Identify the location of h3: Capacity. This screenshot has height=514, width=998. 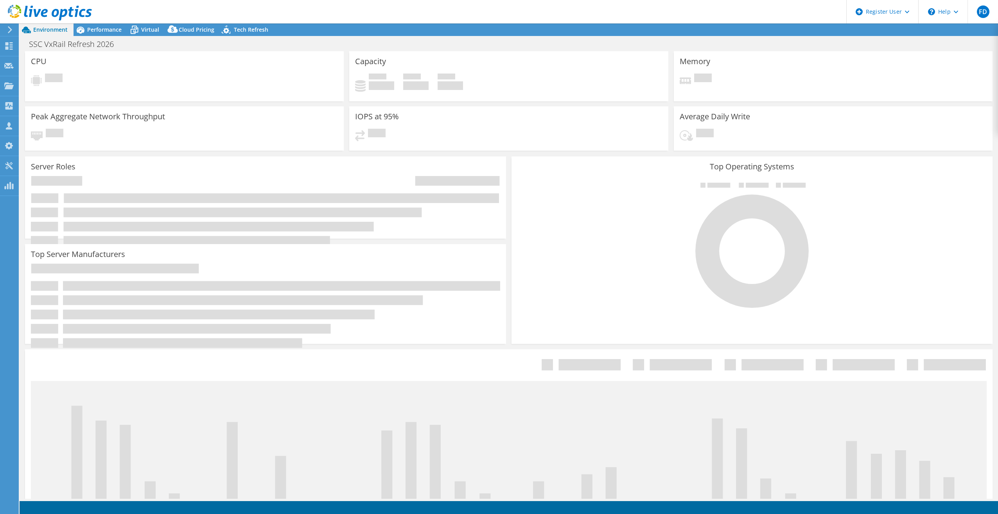
(370, 61).